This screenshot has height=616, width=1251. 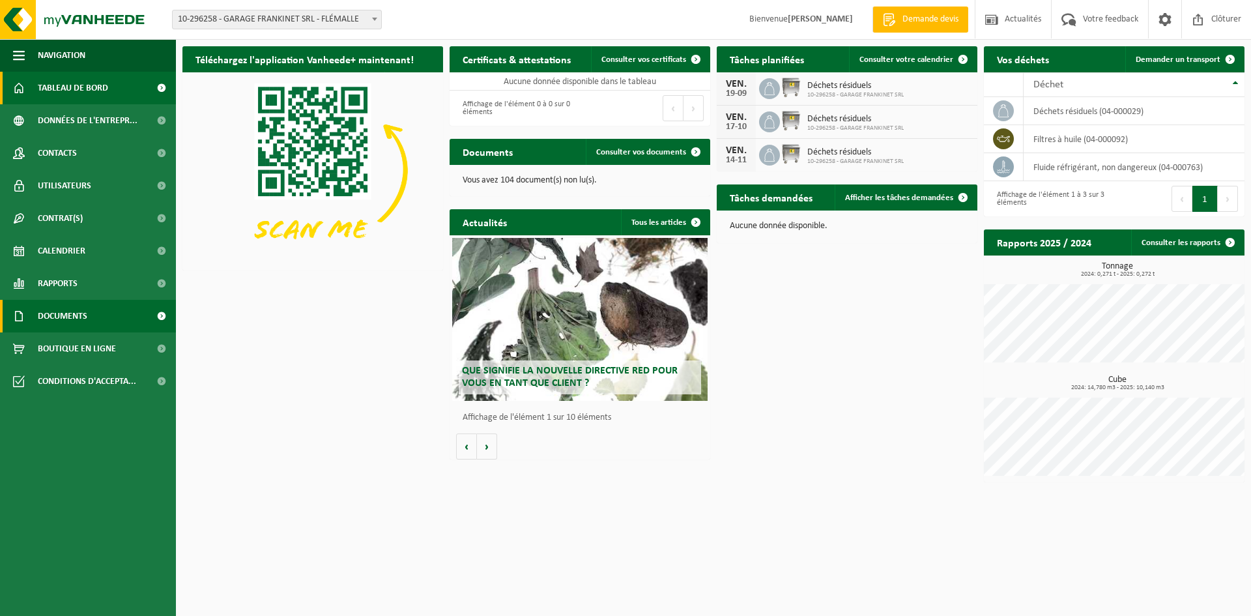 What do you see at coordinates (73, 88) in the screenshot?
I see `span: Tableau de bord` at bounding box center [73, 88].